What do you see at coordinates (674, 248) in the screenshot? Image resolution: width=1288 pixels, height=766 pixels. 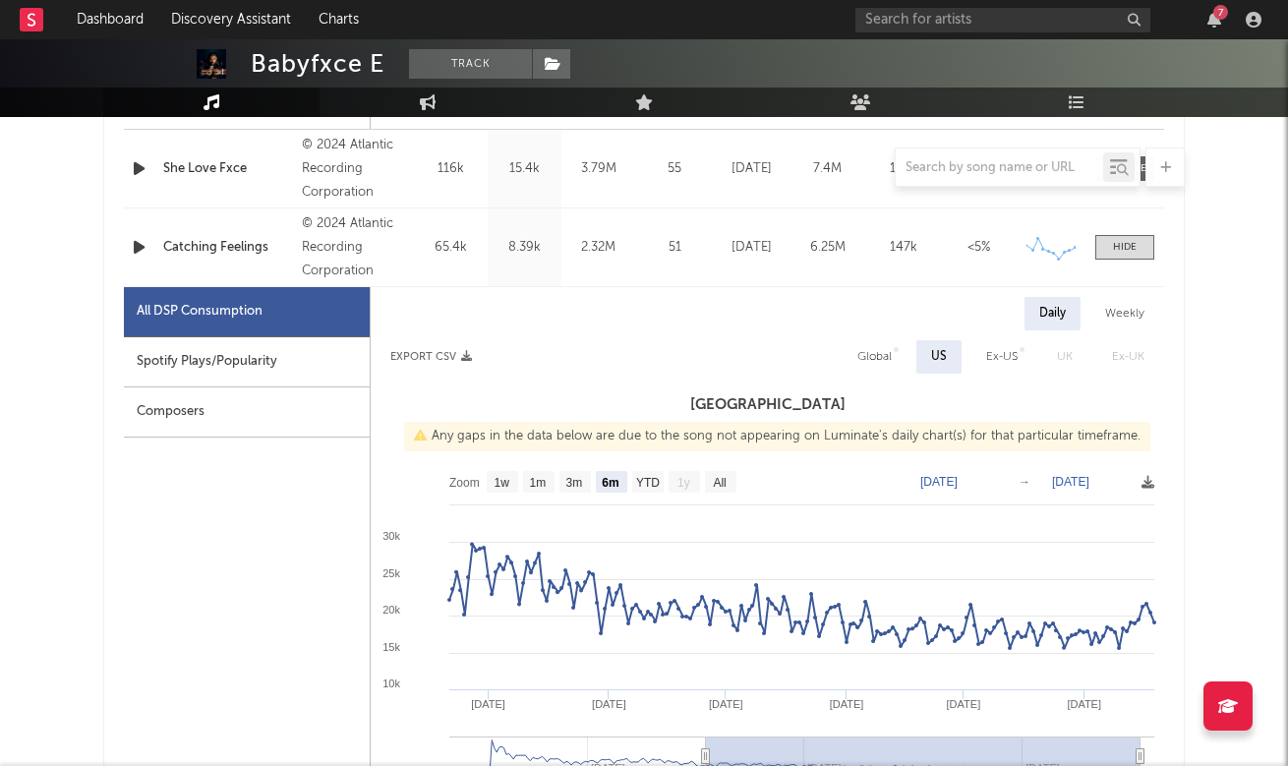 I see `div: 51` at bounding box center [674, 248].